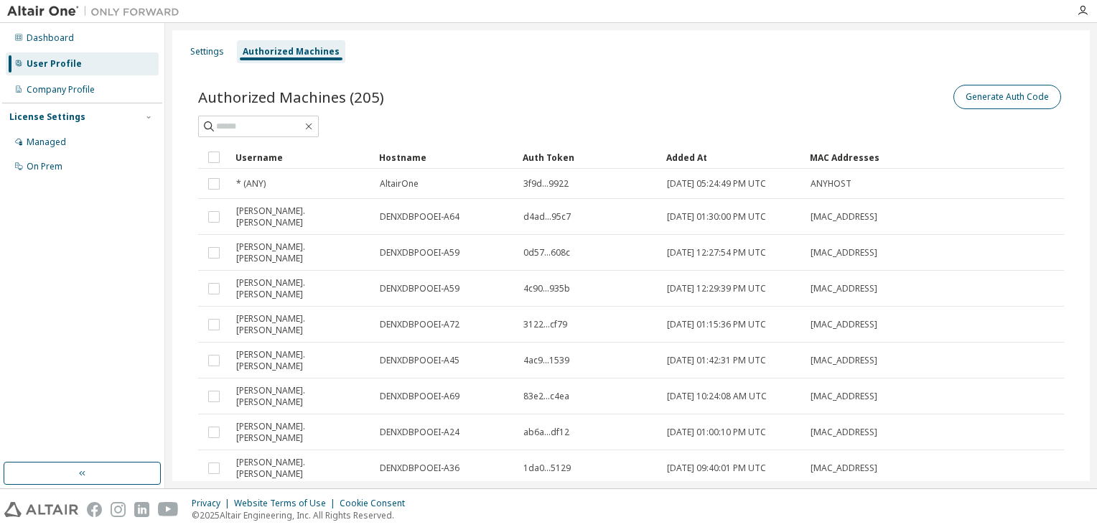 The image size is (1097, 530). I want to click on div: Username, so click(302, 157).